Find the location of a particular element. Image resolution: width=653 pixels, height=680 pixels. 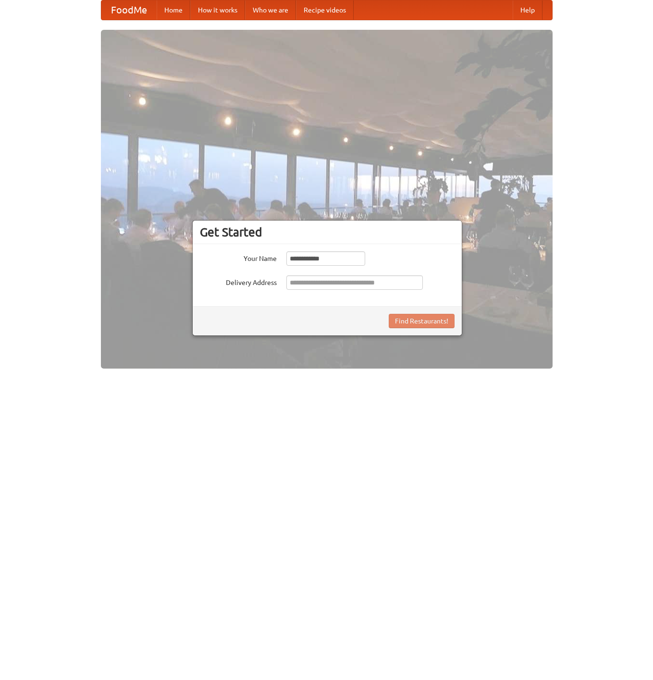

a: Who we are is located at coordinates (270, 10).